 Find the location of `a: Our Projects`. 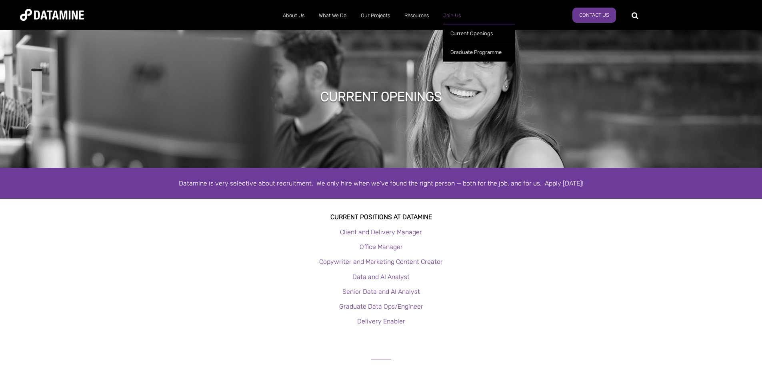

a: Our Projects is located at coordinates (375, 16).